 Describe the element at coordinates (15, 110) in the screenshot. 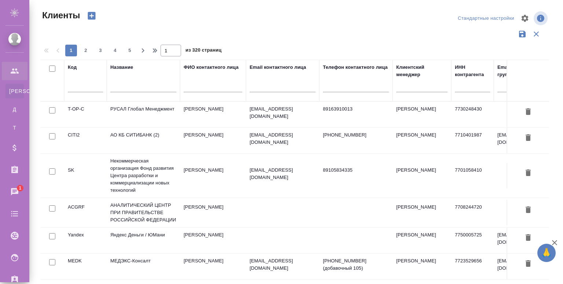

I see `span: Д` at that location.